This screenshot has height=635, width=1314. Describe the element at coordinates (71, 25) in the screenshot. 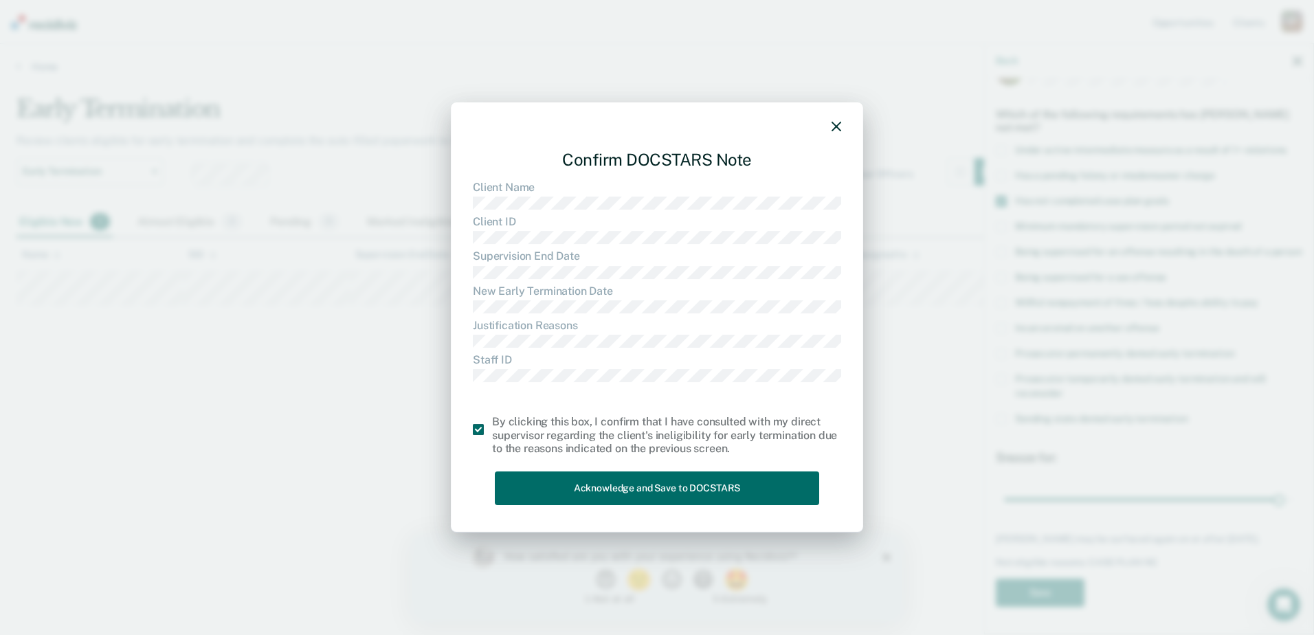

I see `img: Profile image for Kim` at that location.